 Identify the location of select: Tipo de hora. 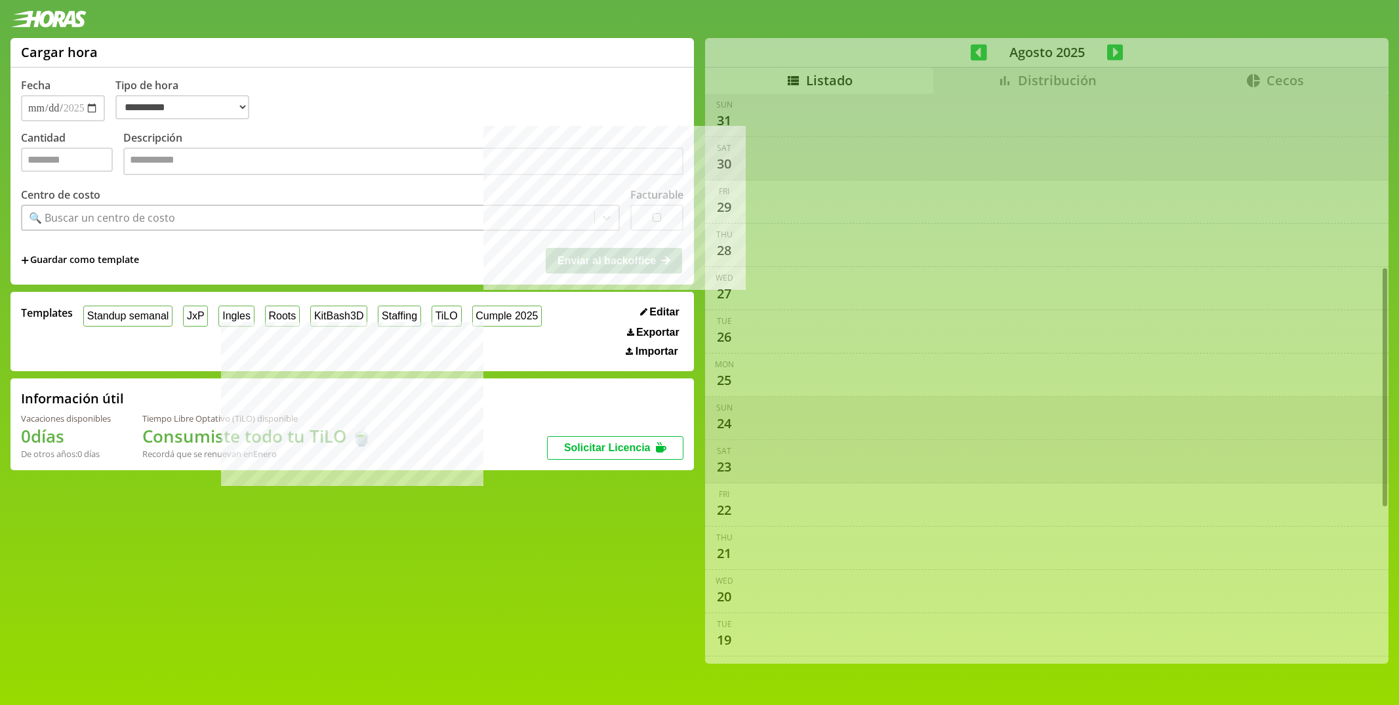
(182, 107).